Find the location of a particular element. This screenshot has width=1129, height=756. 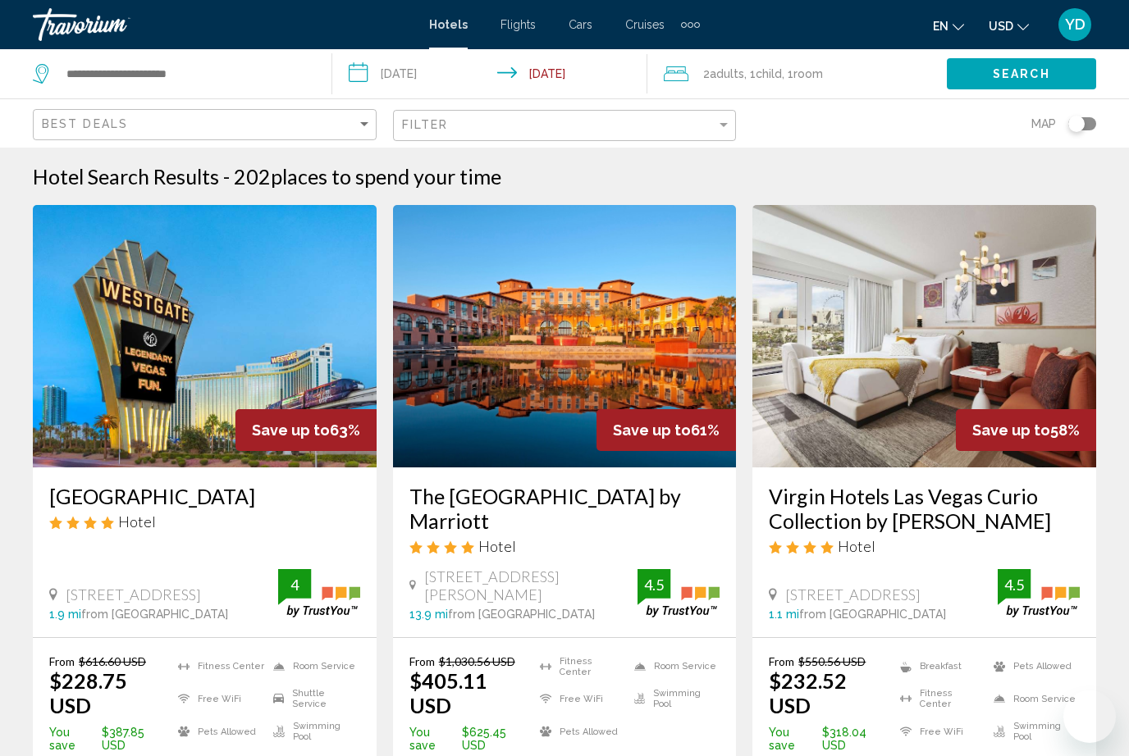

del: $550.56 USD is located at coordinates (832, 661).